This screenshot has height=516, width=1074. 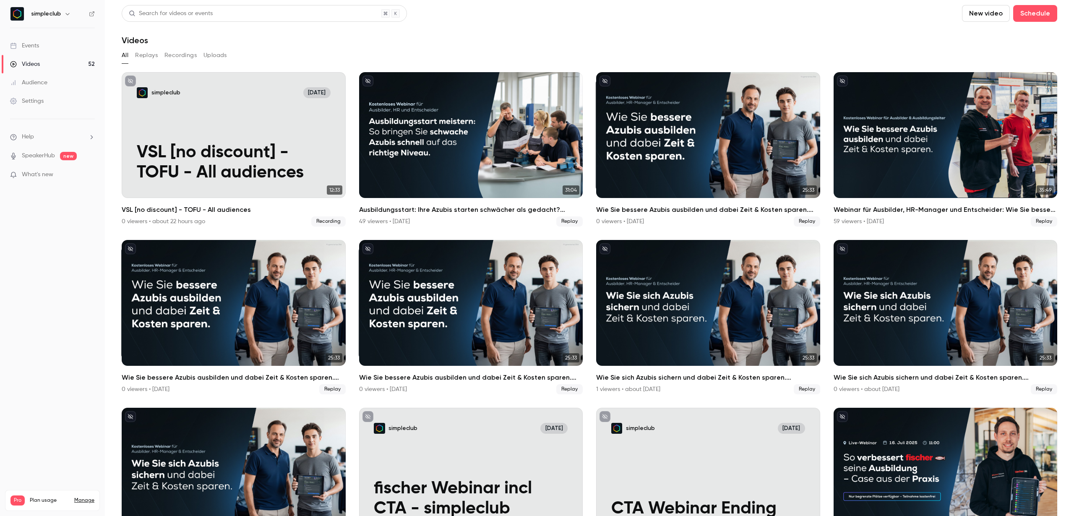 I want to click on button: All, so click(x=125, y=55).